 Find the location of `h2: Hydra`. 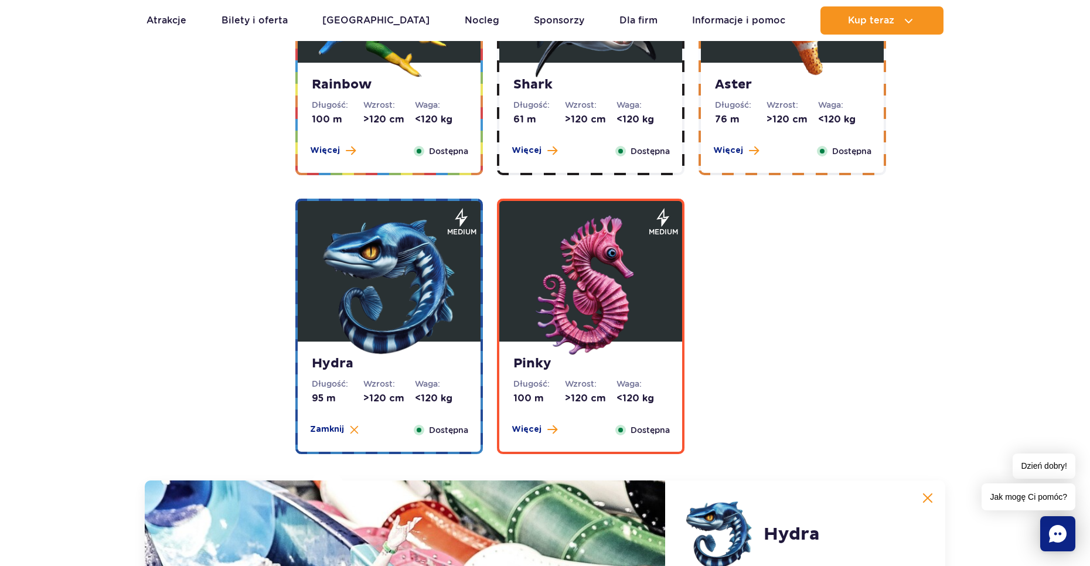

h2: Hydra is located at coordinates (792, 534).